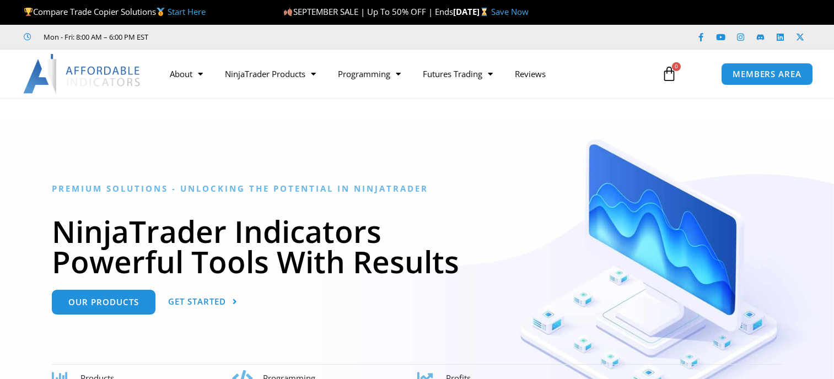 Image resolution: width=834 pixels, height=379 pixels. Describe the element at coordinates (458, 74) in the screenshot. I see `a: Futures Trading` at that location.